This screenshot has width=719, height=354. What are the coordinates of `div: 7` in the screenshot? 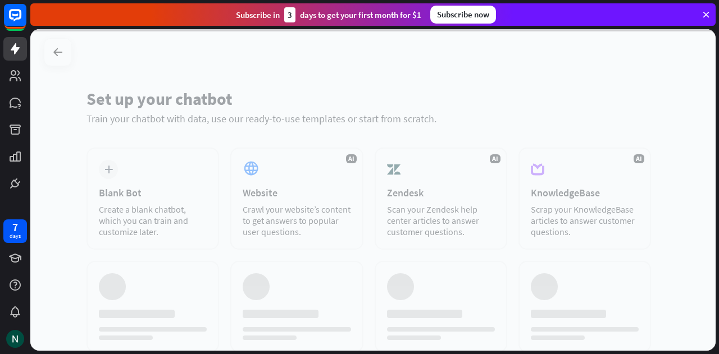 It's located at (15, 227).